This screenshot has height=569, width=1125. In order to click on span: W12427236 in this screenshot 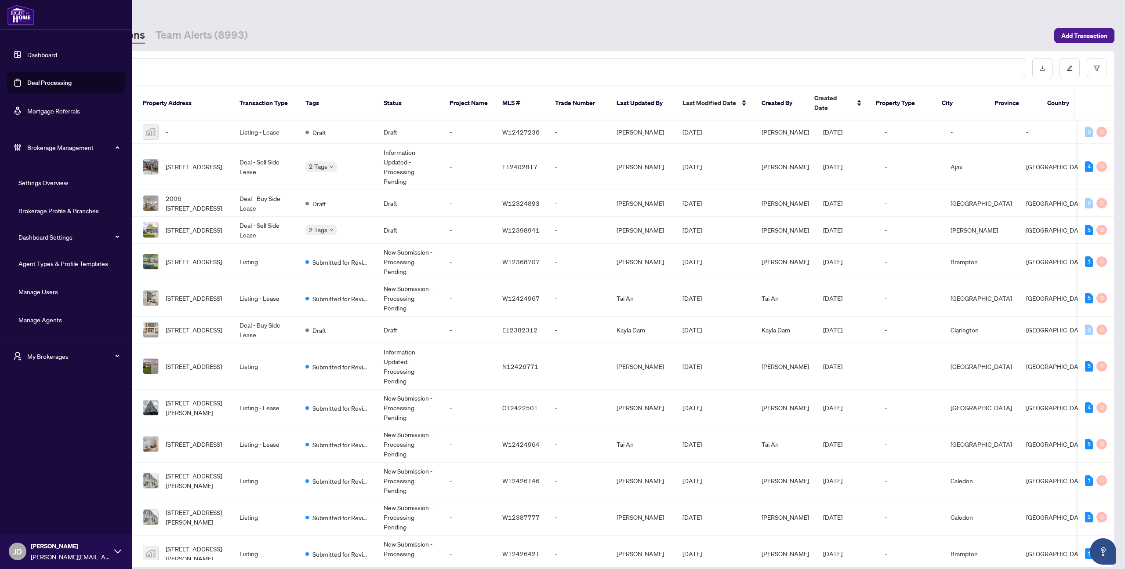, I will do `click(521, 132)`.